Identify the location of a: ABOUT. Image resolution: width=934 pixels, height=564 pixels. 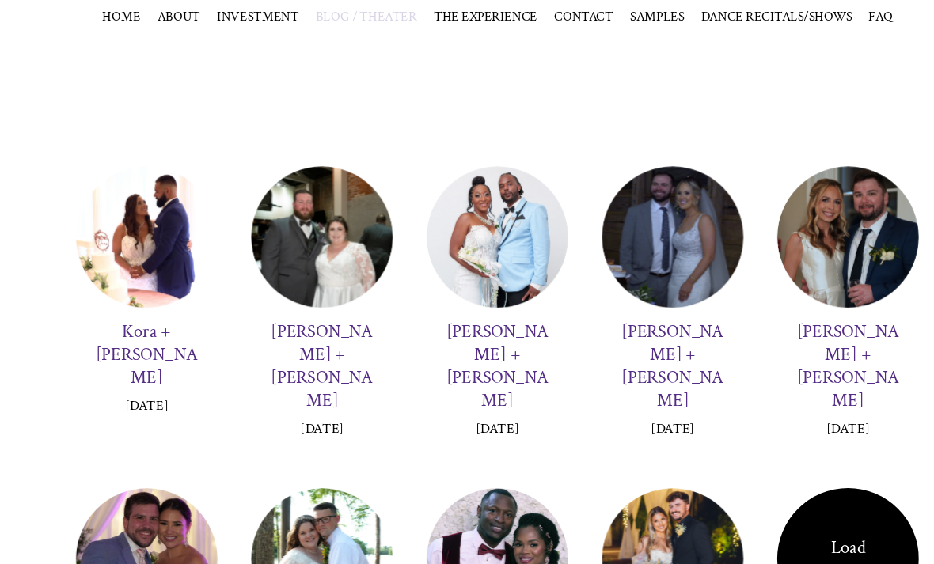
(168, 16).